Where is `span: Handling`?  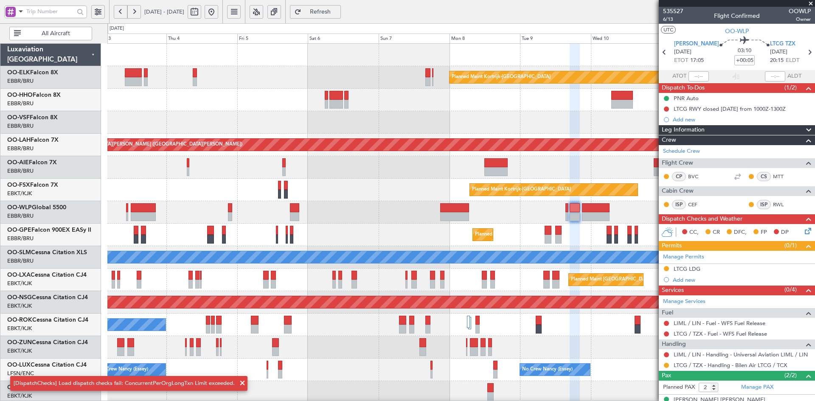
span: Handling is located at coordinates (674, 344).